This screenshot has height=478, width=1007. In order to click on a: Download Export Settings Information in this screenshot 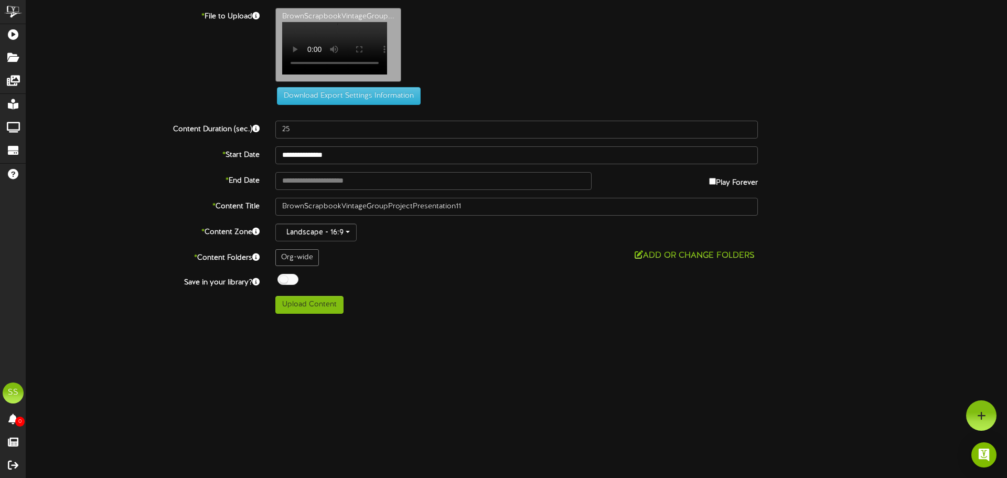, I will do `click(346, 95)`.